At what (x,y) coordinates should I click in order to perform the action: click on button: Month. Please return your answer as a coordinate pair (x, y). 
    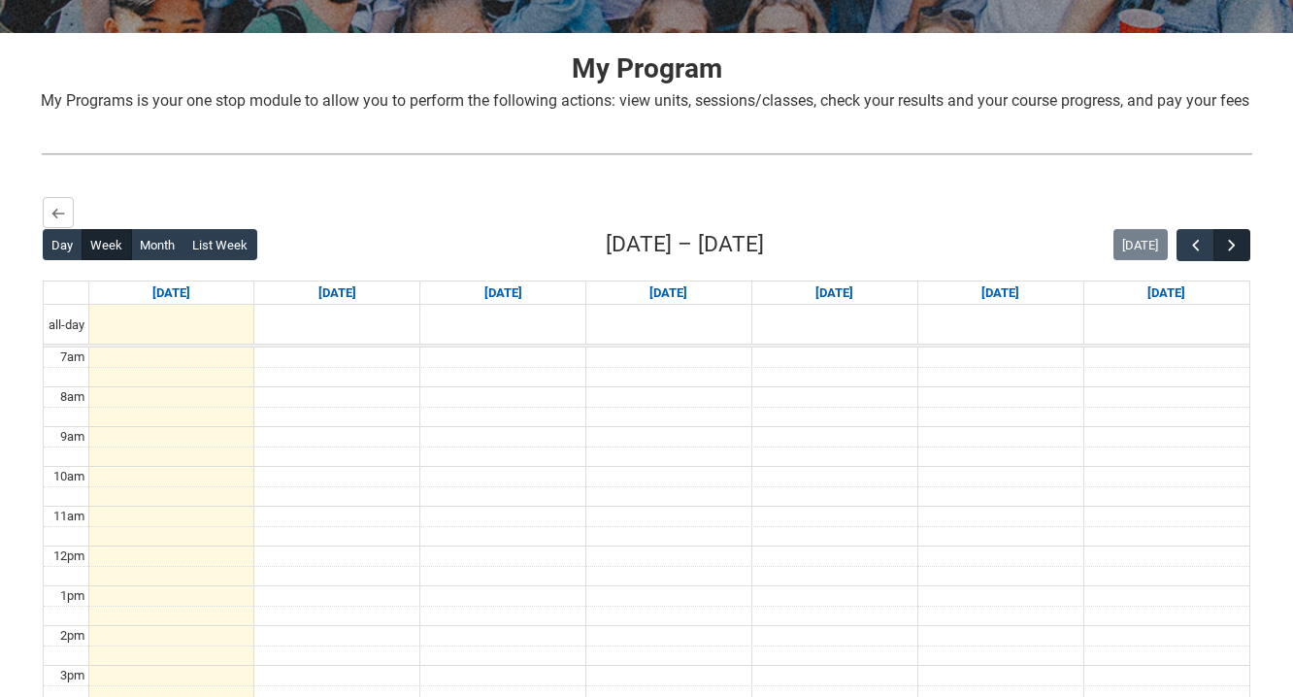
    Looking at the image, I should click on (157, 245).